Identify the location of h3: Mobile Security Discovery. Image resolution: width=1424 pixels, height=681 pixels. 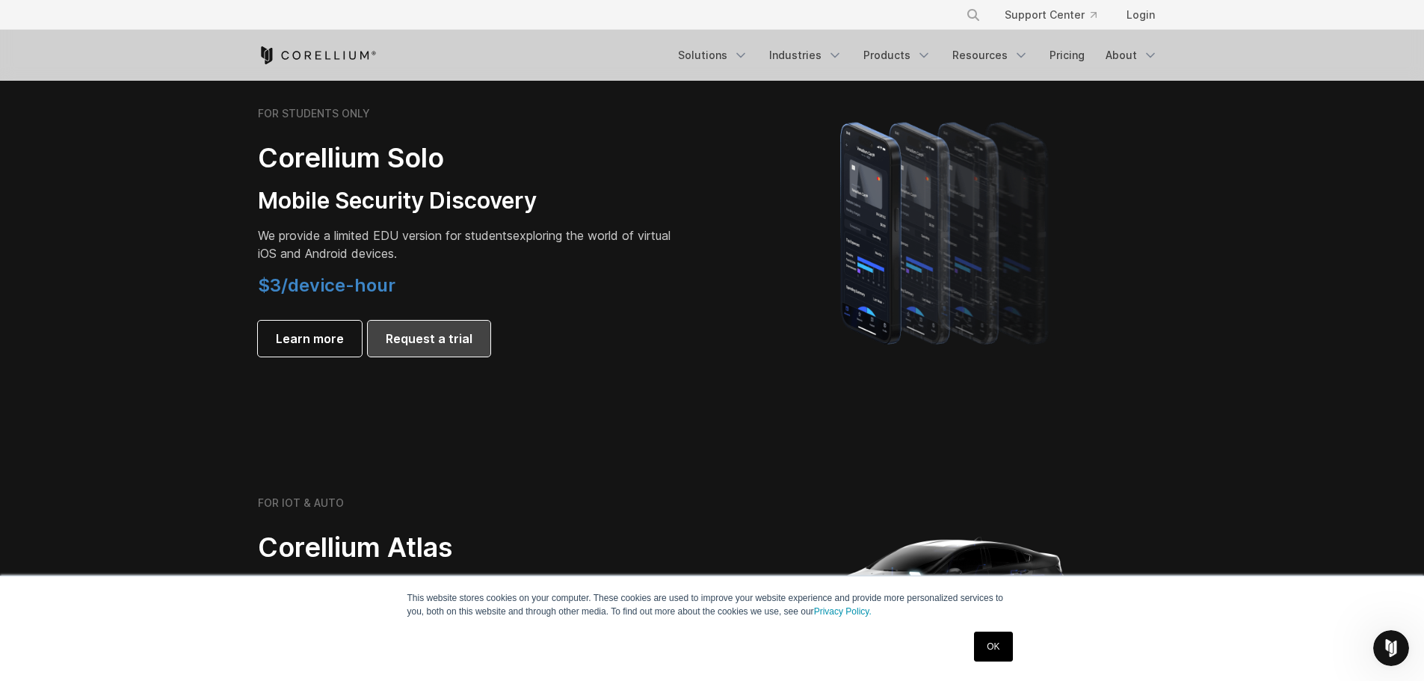
(467, 201).